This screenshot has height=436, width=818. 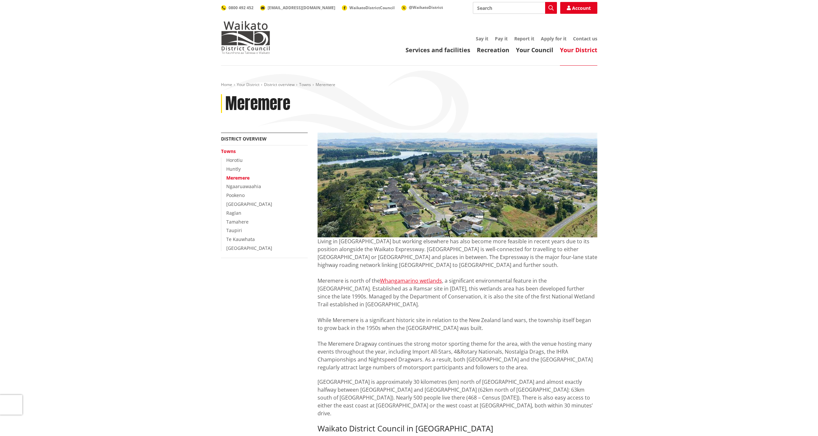 I want to click on a: Services and facilities, so click(x=438, y=50).